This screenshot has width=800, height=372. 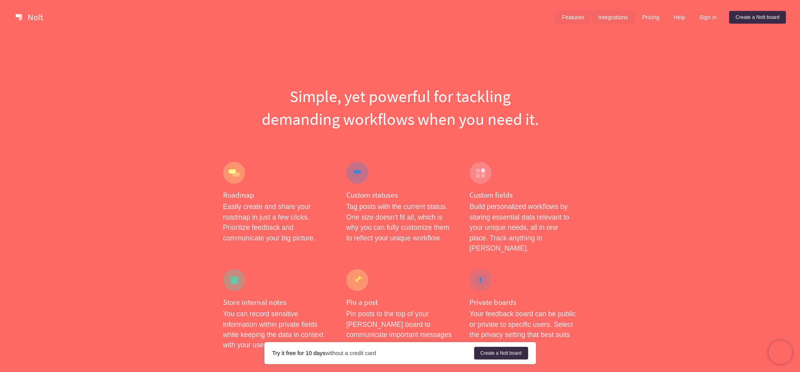 I want to click on p: You can record sensitive information within private fields while keeping the data in context with..., so click(x=276, y=330).